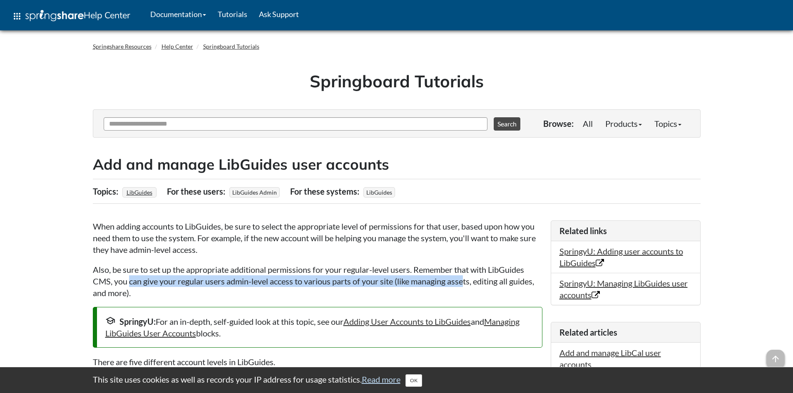  What do you see at coordinates (588, 124) in the screenshot?
I see `a: All` at bounding box center [588, 124].